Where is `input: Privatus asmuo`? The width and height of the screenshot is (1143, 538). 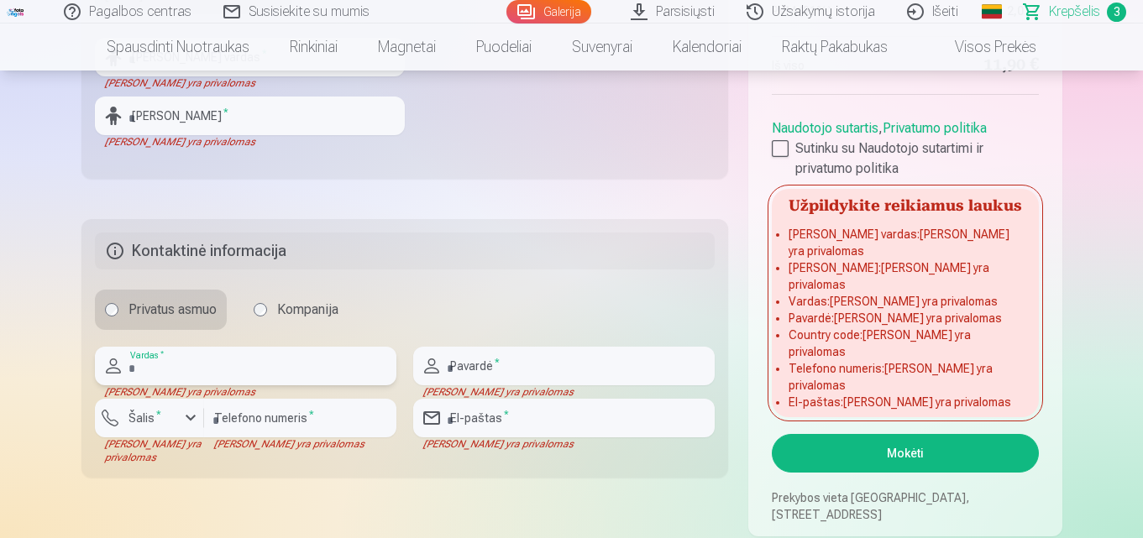
input: Privatus asmuo is located at coordinates (112, 310).